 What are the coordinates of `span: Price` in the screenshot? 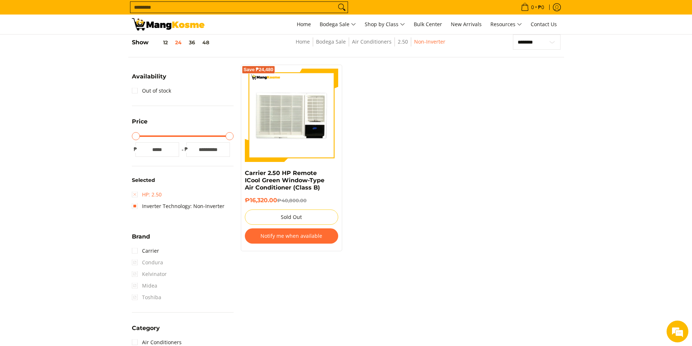 It's located at (139, 122).